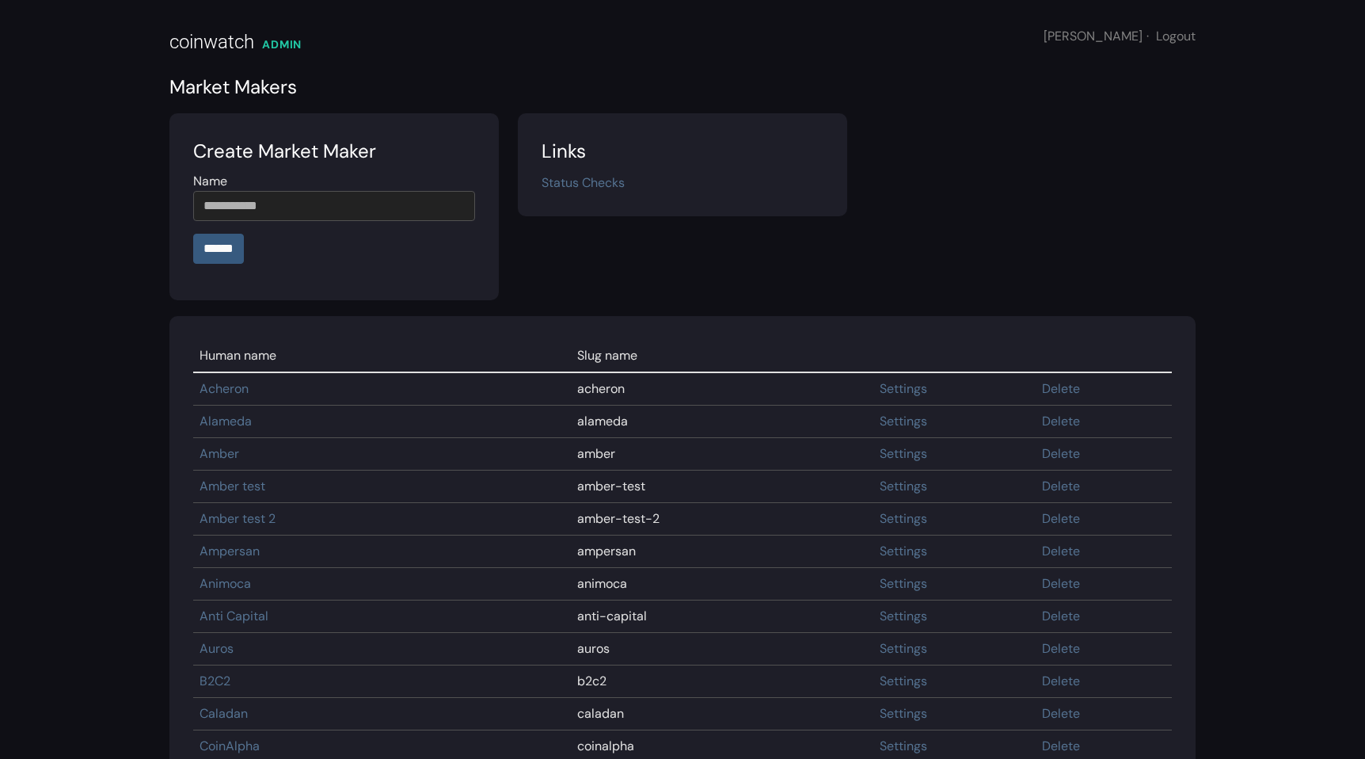  What do you see at coordinates (722, 649) in the screenshot?
I see `td: auros` at bounding box center [722, 649].